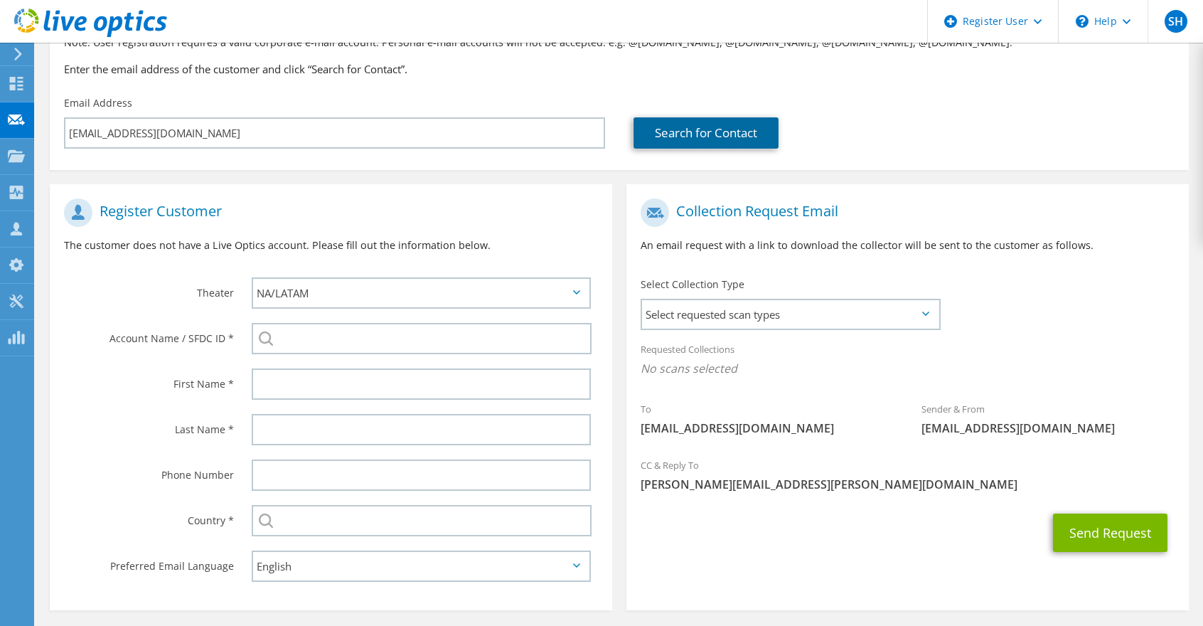 The image size is (1203, 626). Describe the element at coordinates (149, 380) in the screenshot. I see `label: First Name *` at that location.